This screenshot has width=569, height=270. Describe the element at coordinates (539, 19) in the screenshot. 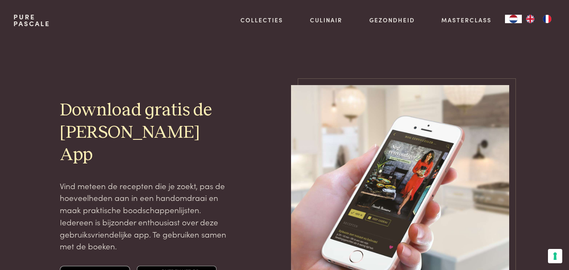

I see `ul: Language list` at that location.